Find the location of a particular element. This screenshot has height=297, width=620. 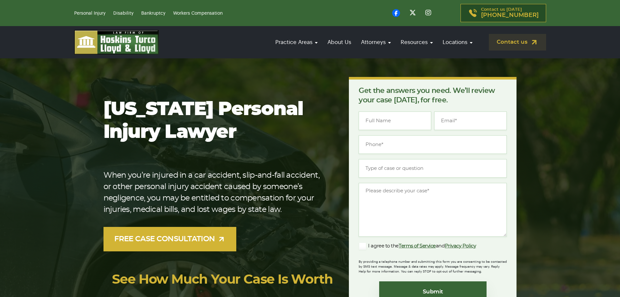

a: Personal Injury is located at coordinates (90, 13).